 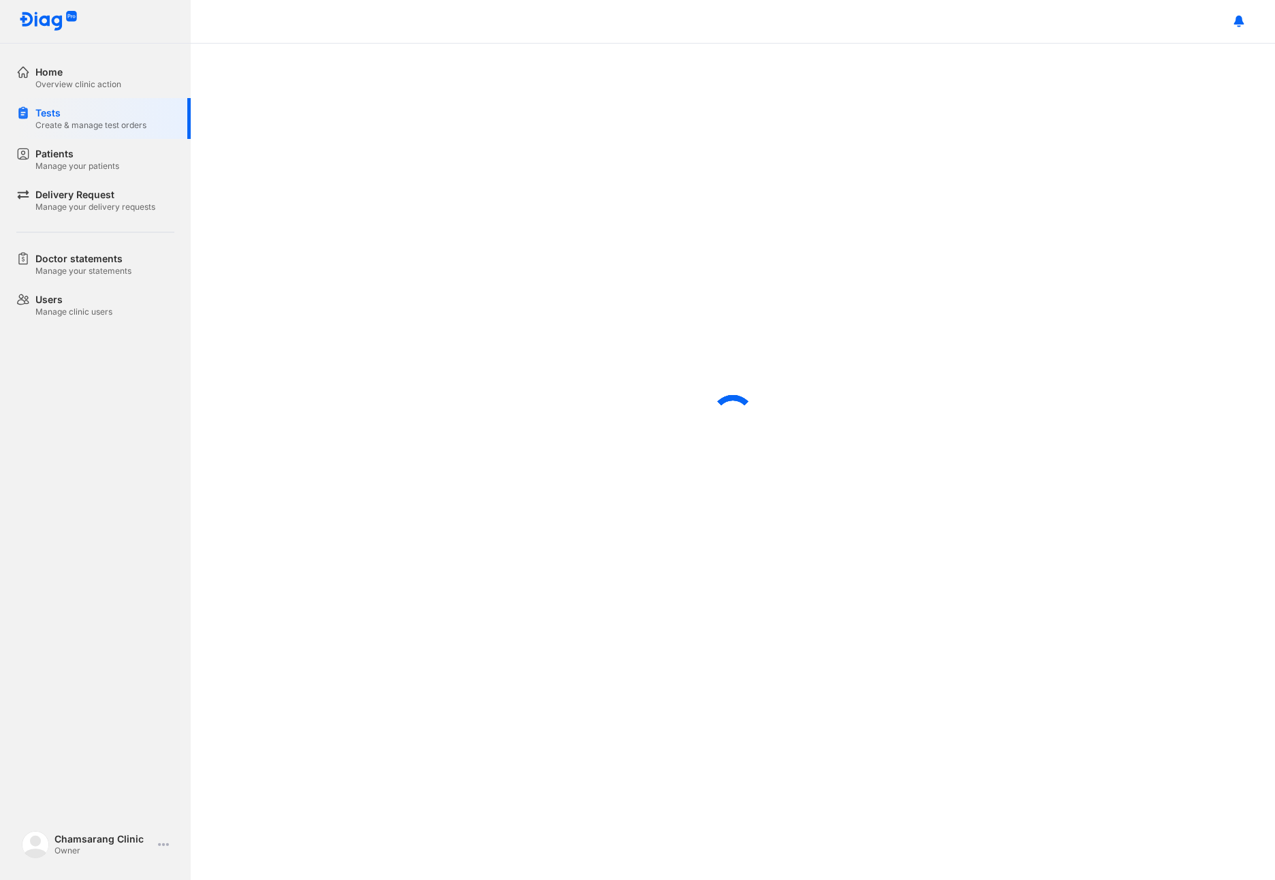 I want to click on div: Manage your delivery requests, so click(x=95, y=207).